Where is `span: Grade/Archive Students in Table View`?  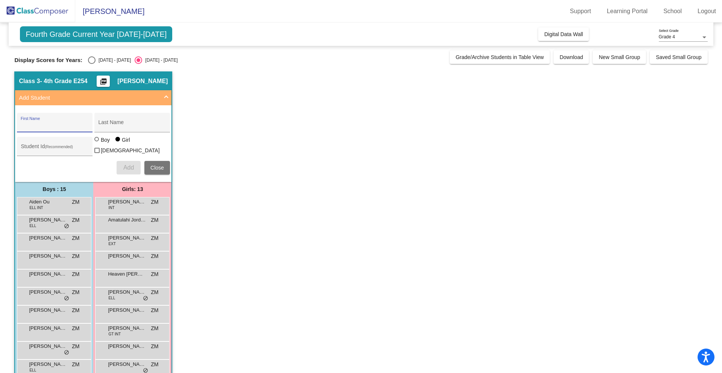 span: Grade/Archive Students in Table View is located at coordinates (500, 57).